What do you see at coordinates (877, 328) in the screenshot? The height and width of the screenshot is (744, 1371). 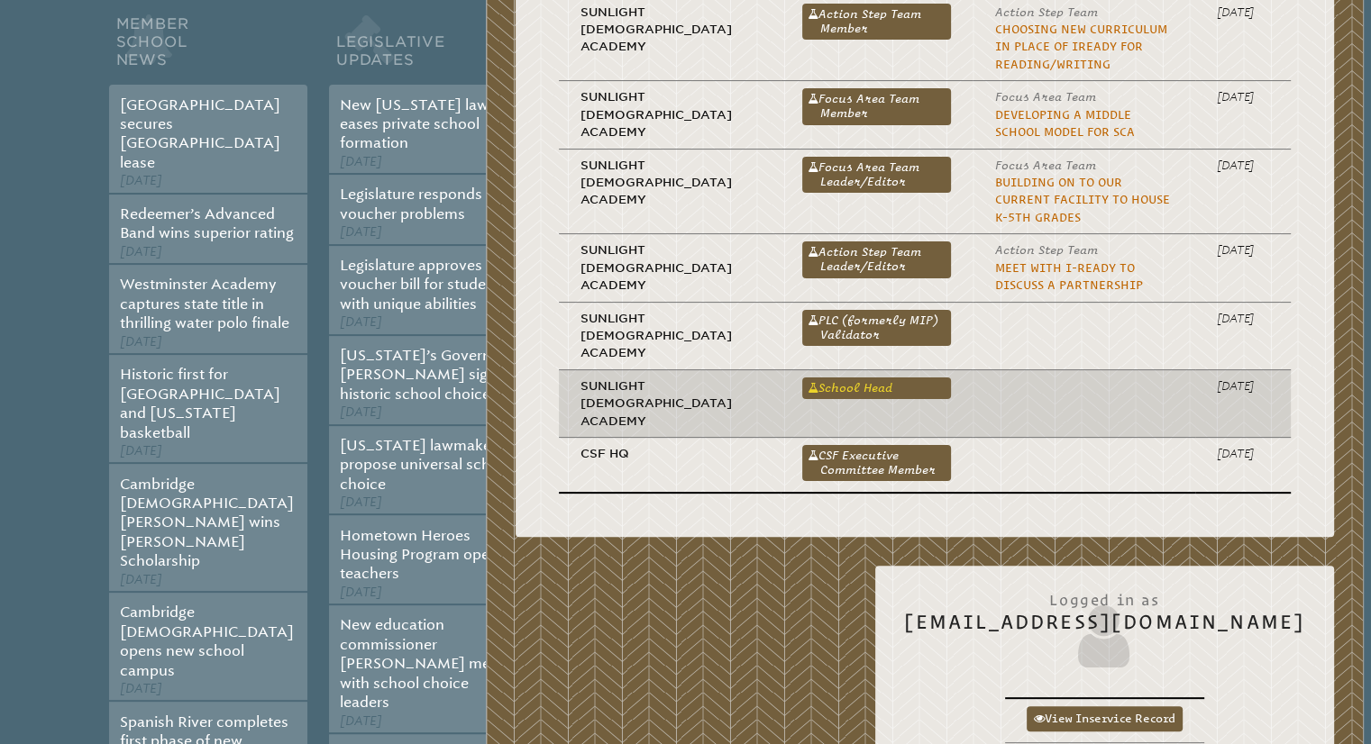 I see `a: PLC (formerly MIP) Validator` at bounding box center [877, 328].